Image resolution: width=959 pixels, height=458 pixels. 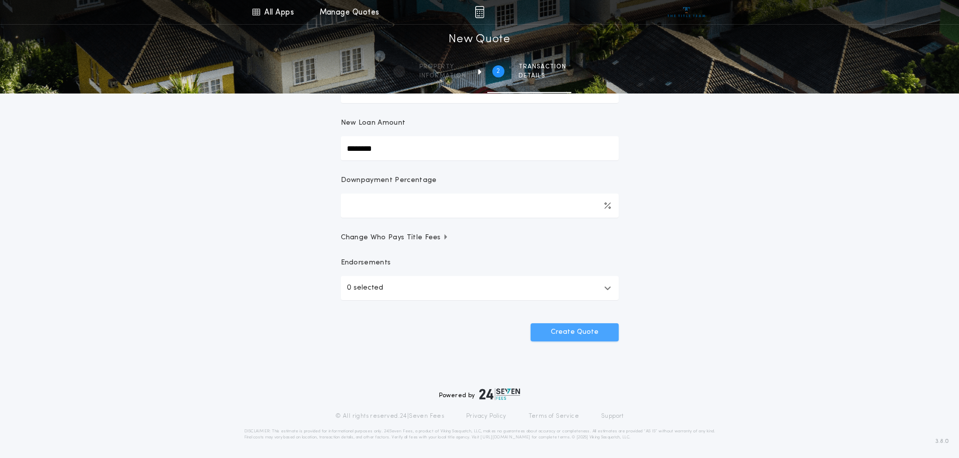 I want to click on a: Terms of Service, so click(x=553, y=417).